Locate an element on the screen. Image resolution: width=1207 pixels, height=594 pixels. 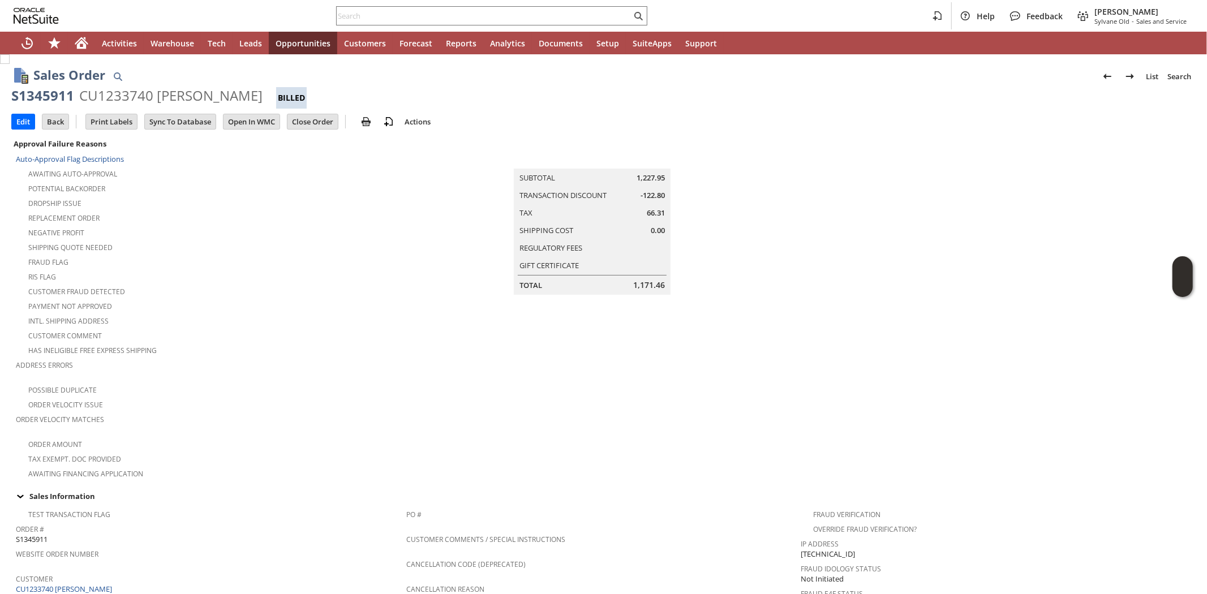
span: Sylvane Old is located at coordinates (1112, 21).